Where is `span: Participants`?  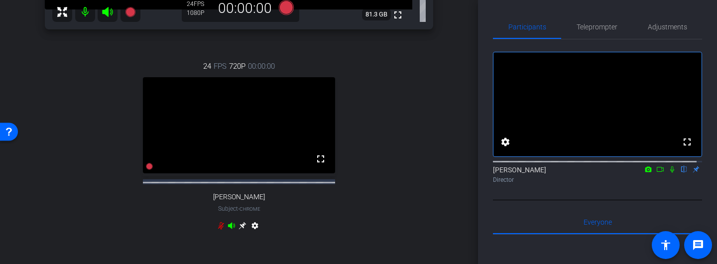 span: Participants is located at coordinates (527, 27).